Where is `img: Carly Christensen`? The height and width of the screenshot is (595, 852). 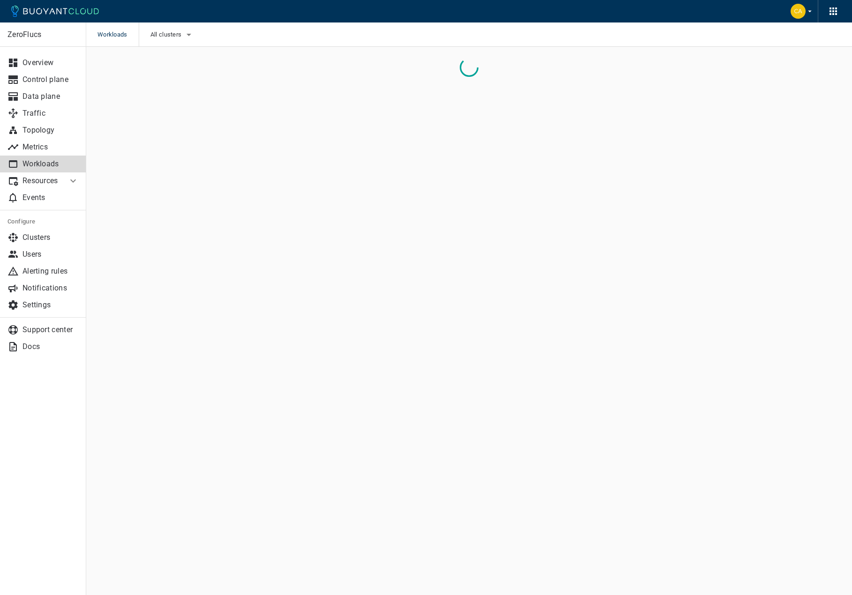
img: Carly Christensen is located at coordinates (798, 11).